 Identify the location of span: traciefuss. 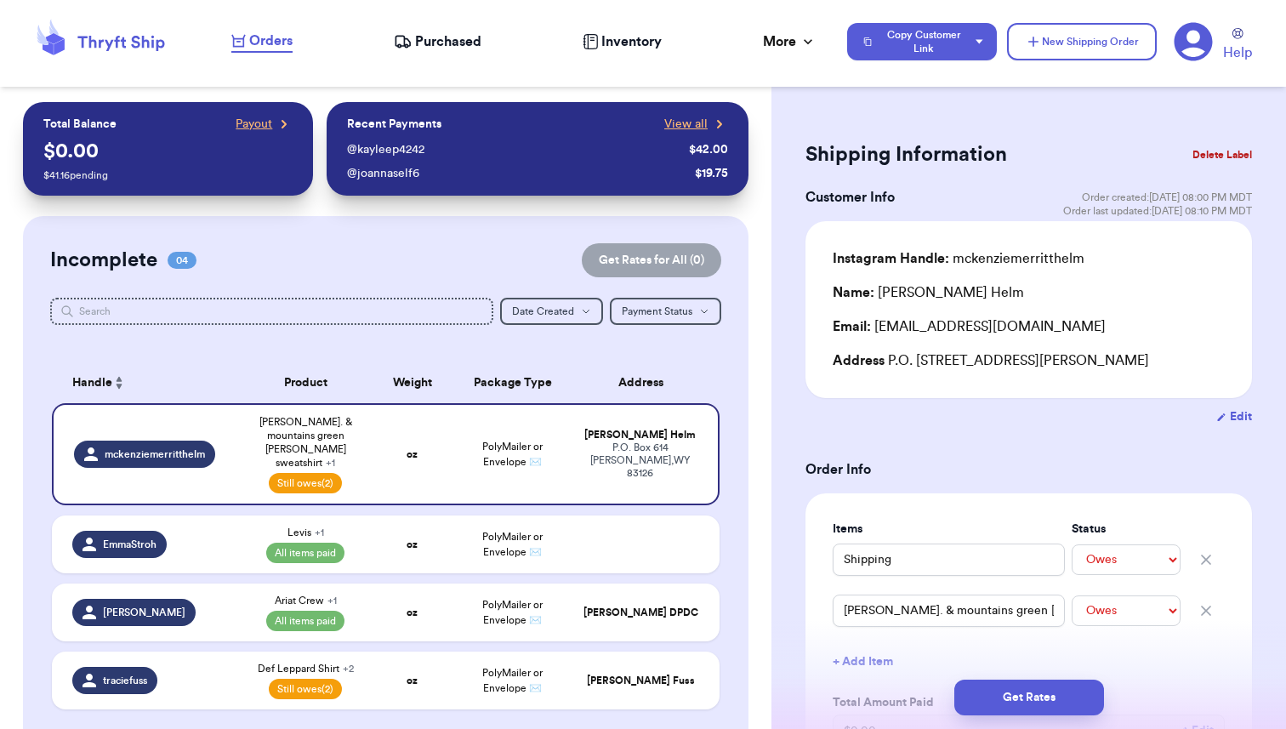
(125, 680).